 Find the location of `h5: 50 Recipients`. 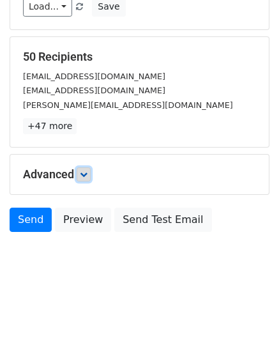

h5: 50 Recipients is located at coordinates (139, 57).